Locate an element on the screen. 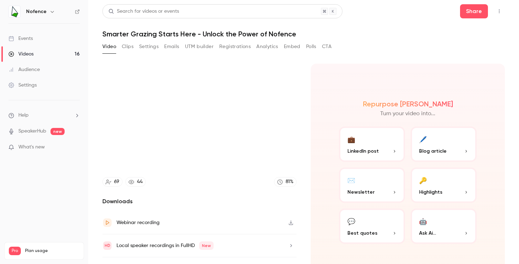 The width and height of the screenshot is (519, 264). div: Webinar recording is located at coordinates (138, 222).